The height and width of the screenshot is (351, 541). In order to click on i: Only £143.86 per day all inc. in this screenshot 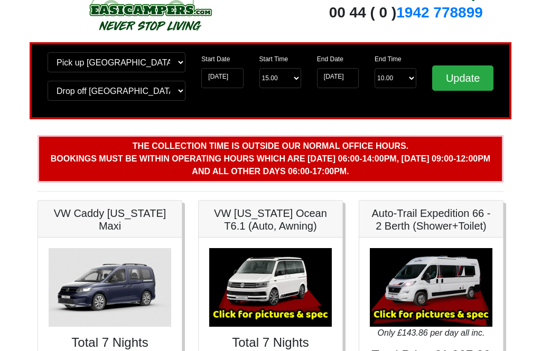, I will do `click(431, 333)`.